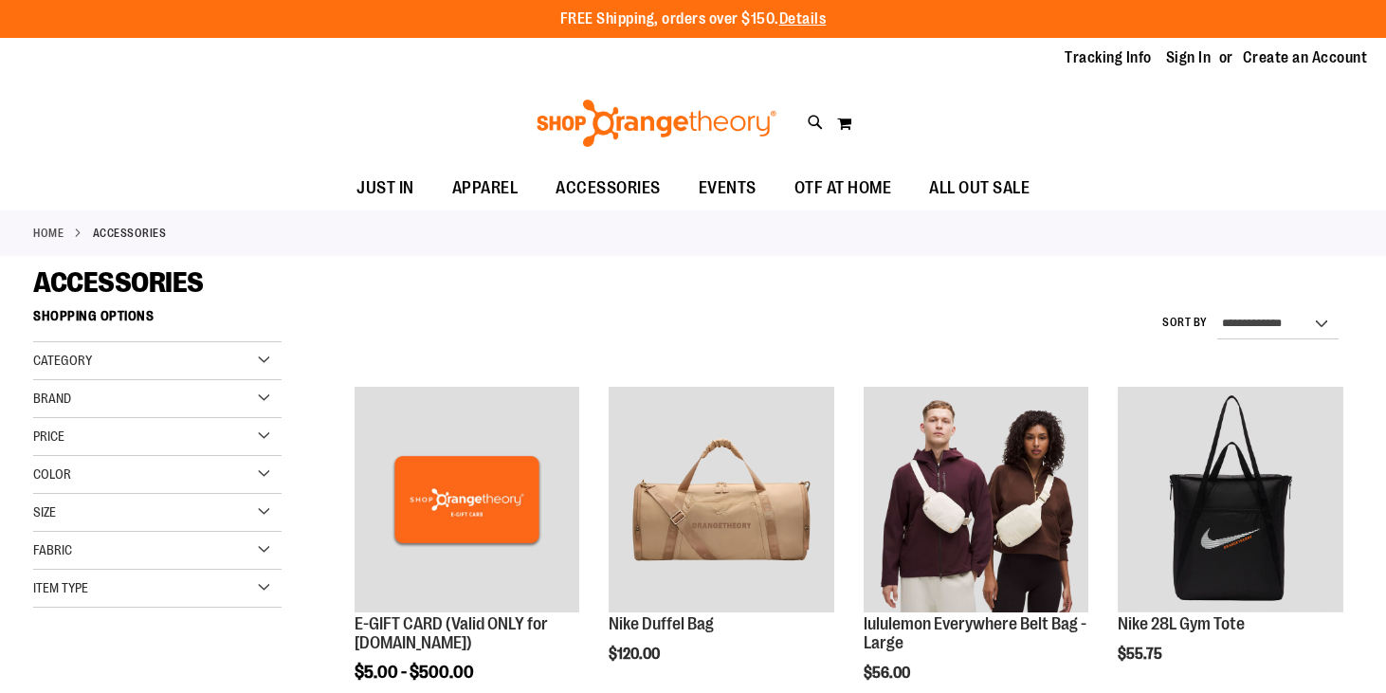  I want to click on div: Color, so click(157, 475).